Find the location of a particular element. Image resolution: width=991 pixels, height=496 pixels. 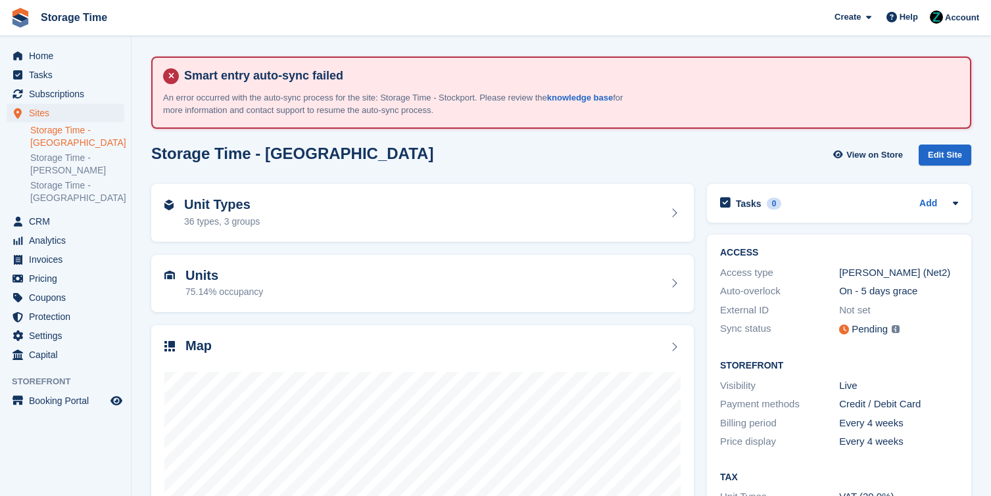

h2: Storefront is located at coordinates (839, 366).